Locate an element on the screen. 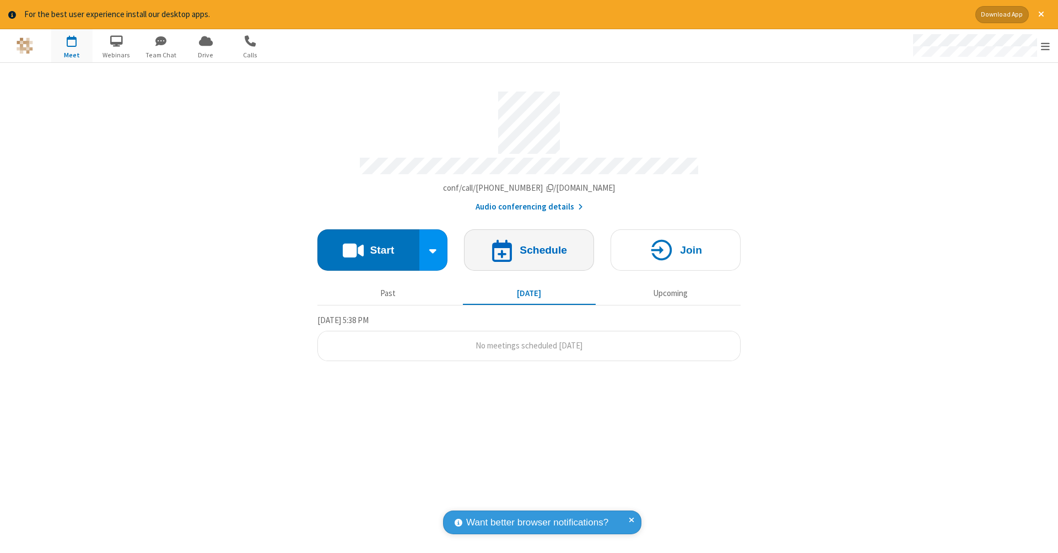 Image resolution: width=1058 pixels, height=553 pixels. span: Webinars is located at coordinates (116, 55).